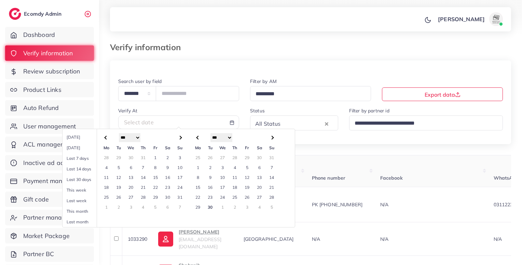 This screenshot has height=265, width=522. What do you see at coordinates (260, 177) in the screenshot?
I see `td: 13` at bounding box center [260, 177].